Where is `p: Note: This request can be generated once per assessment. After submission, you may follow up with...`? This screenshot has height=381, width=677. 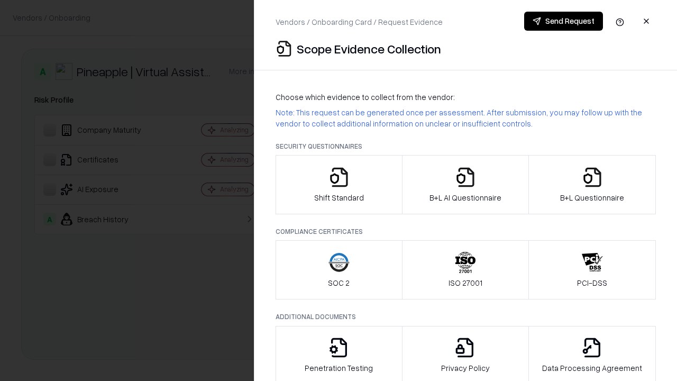 p: Note: This request can be generated once per assessment. After submission, you may follow up with... is located at coordinates (465, 118).